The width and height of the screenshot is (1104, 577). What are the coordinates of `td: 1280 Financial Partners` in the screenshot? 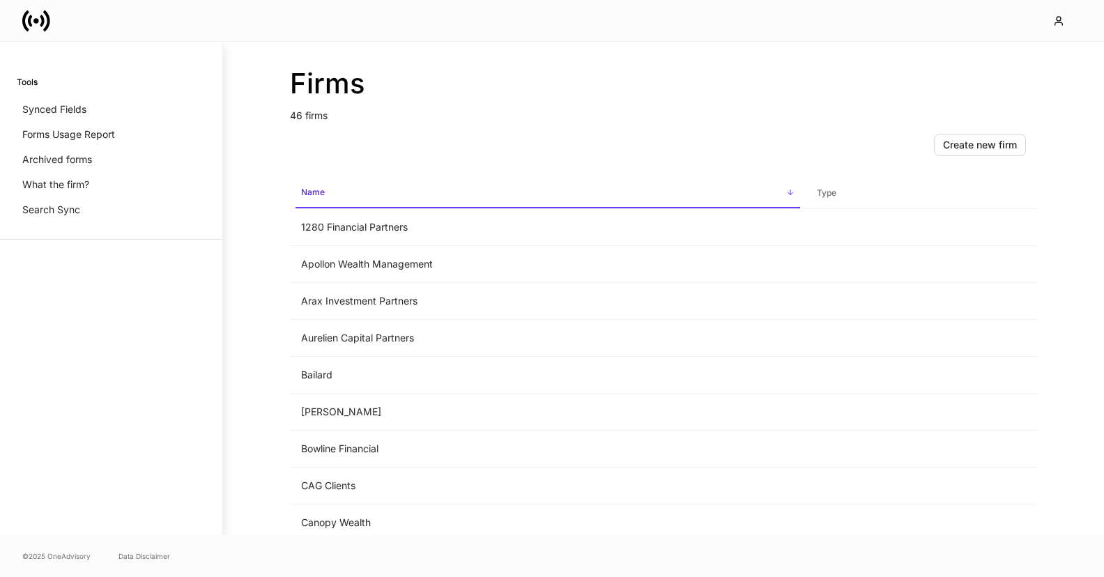 It's located at (548, 227).